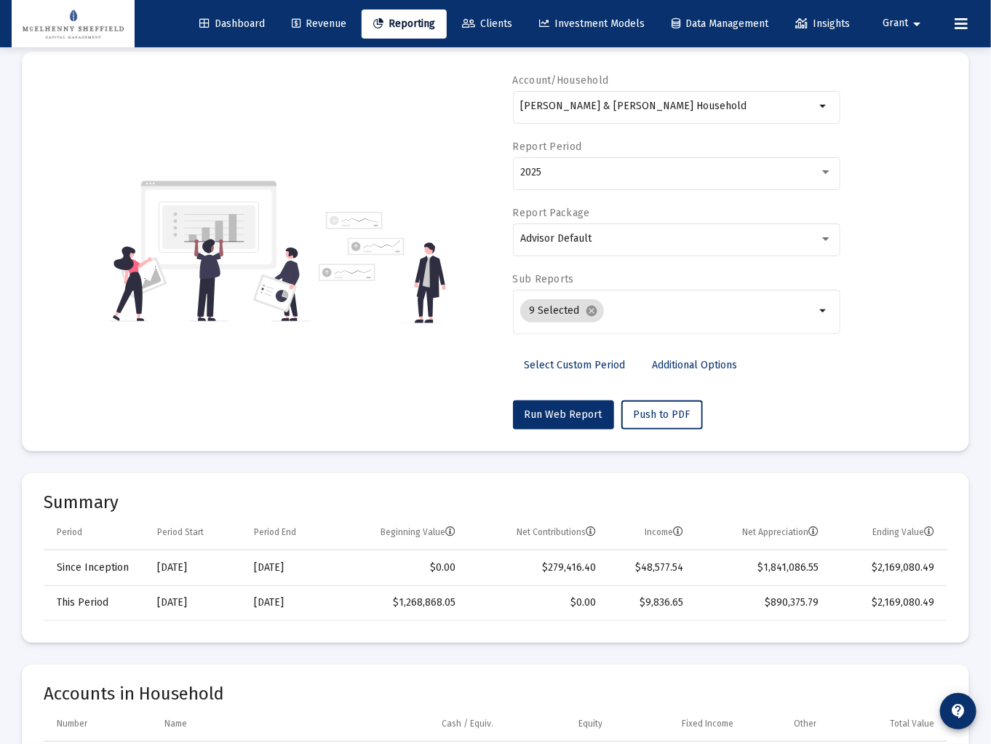  I want to click on div: Cash / Equiv., so click(468, 723).